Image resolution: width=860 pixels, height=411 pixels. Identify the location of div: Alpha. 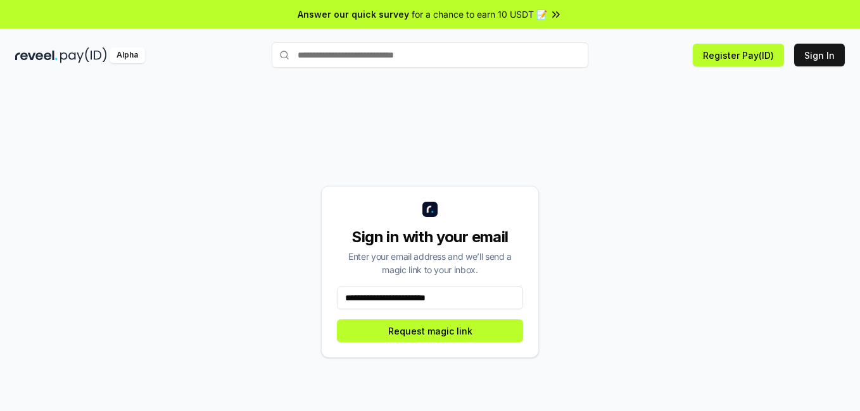
(127, 55).